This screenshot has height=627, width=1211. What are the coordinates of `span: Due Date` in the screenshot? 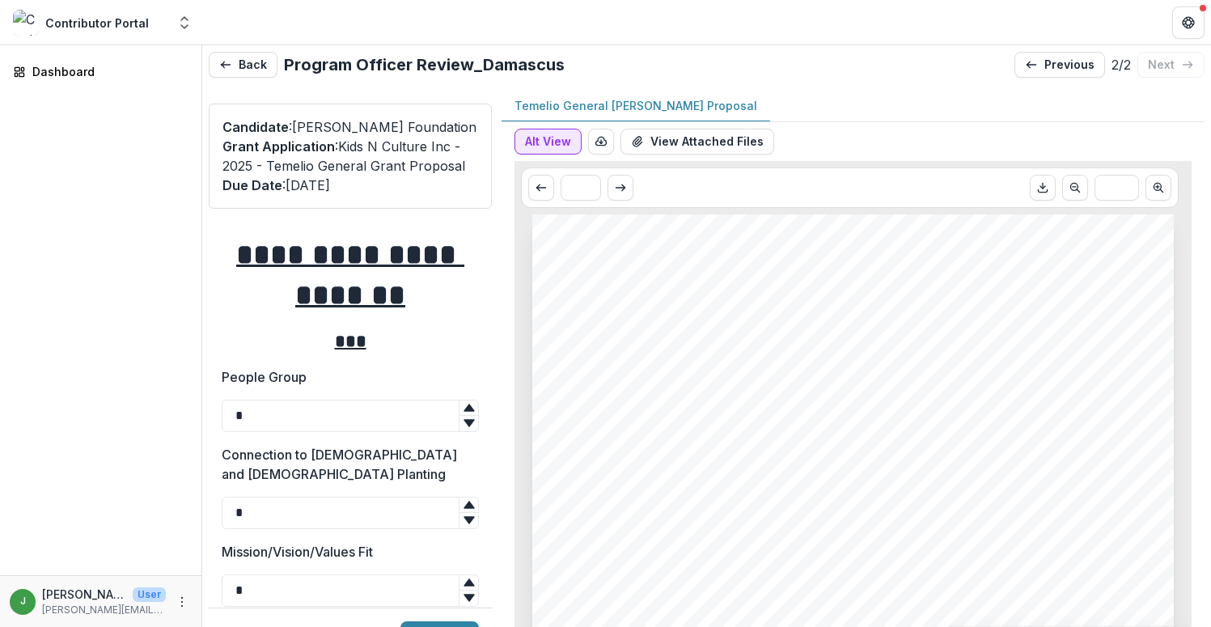 It's located at (252, 185).